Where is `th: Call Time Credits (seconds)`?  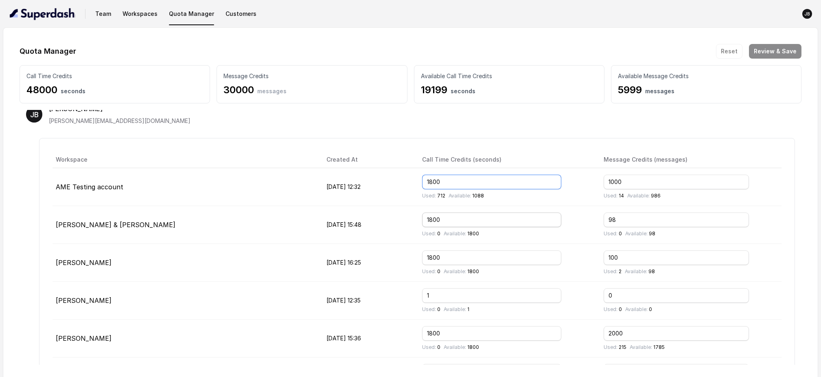
th: Call Time Credits (seconds) is located at coordinates (506, 160).